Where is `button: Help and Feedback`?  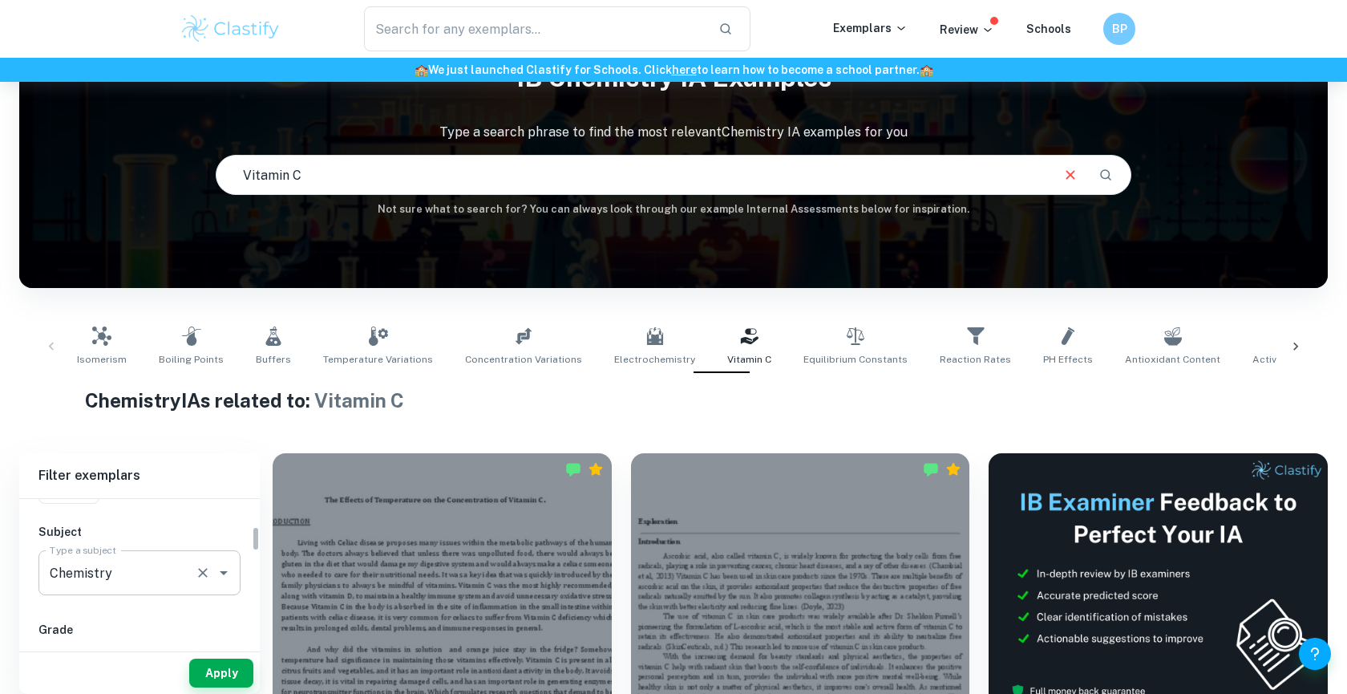 button: Help and Feedback is located at coordinates (1315, 653).